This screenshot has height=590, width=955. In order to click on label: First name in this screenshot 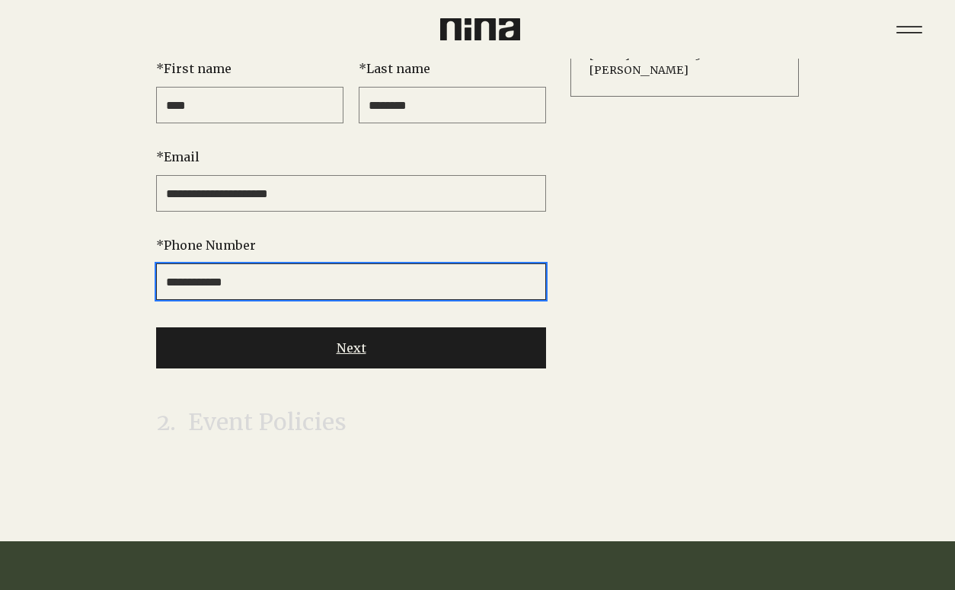, I will do `click(250, 69)`.